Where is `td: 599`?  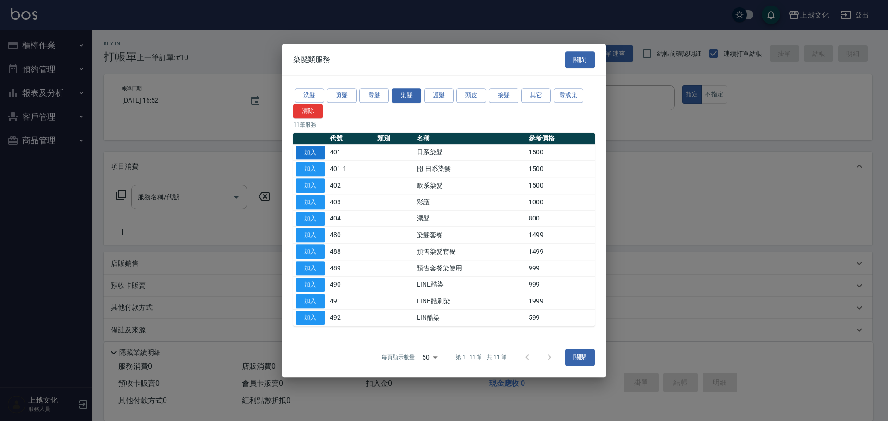 td: 599 is located at coordinates (560, 318).